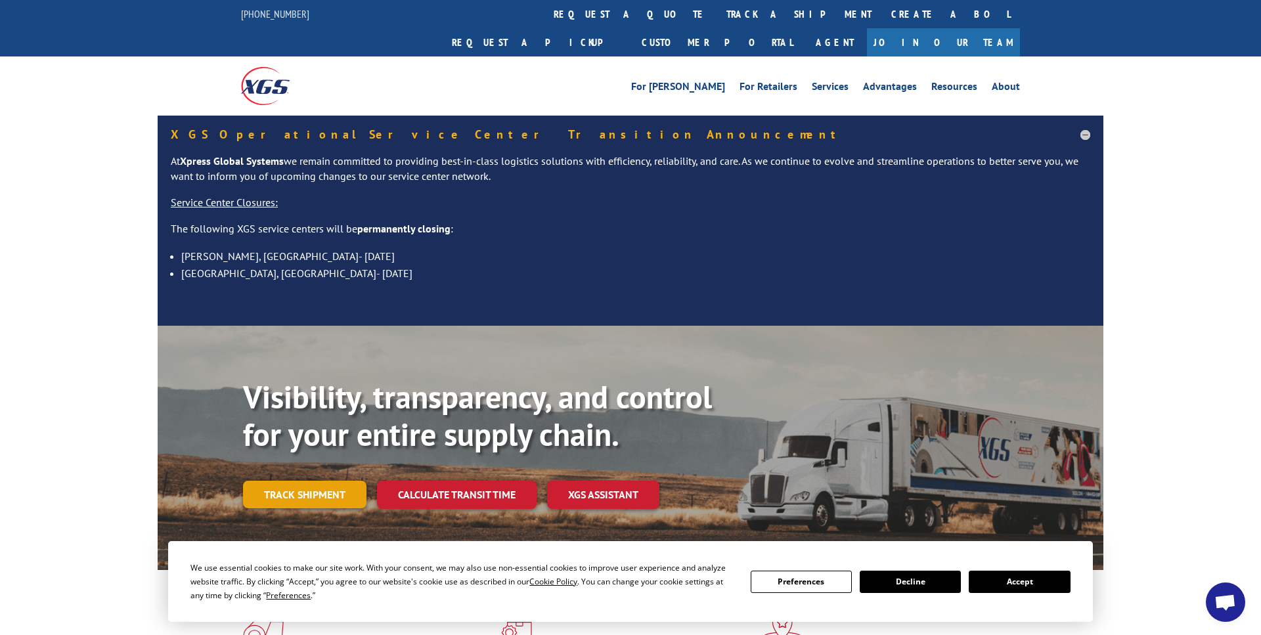 The height and width of the screenshot is (635, 1261). What do you see at coordinates (224, 202) in the screenshot?
I see `u: Service Center Closures:` at bounding box center [224, 202].